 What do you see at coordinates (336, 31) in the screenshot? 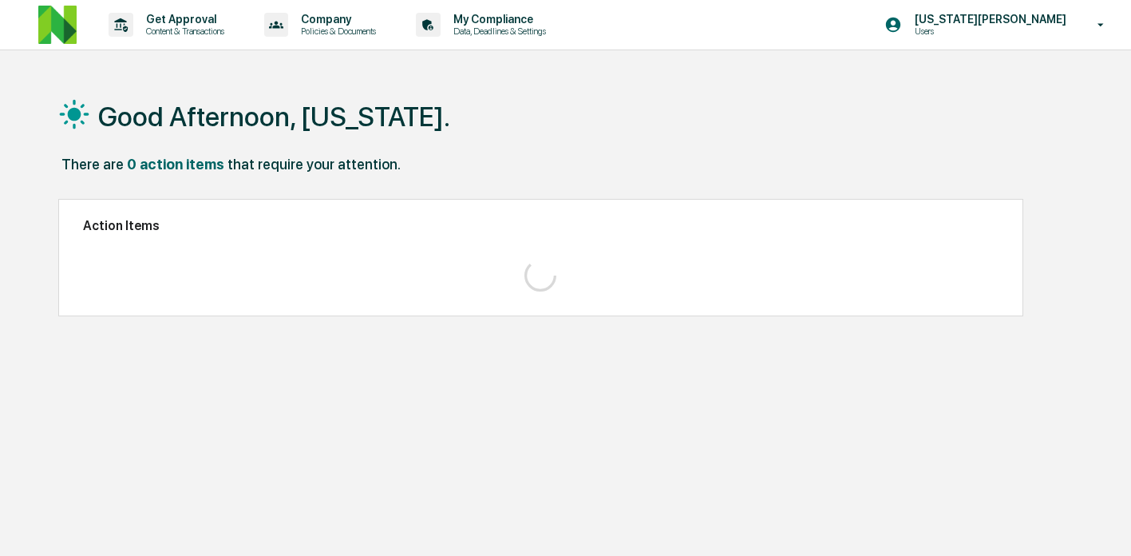
I see `p: Policies & Documents` at bounding box center [336, 31].